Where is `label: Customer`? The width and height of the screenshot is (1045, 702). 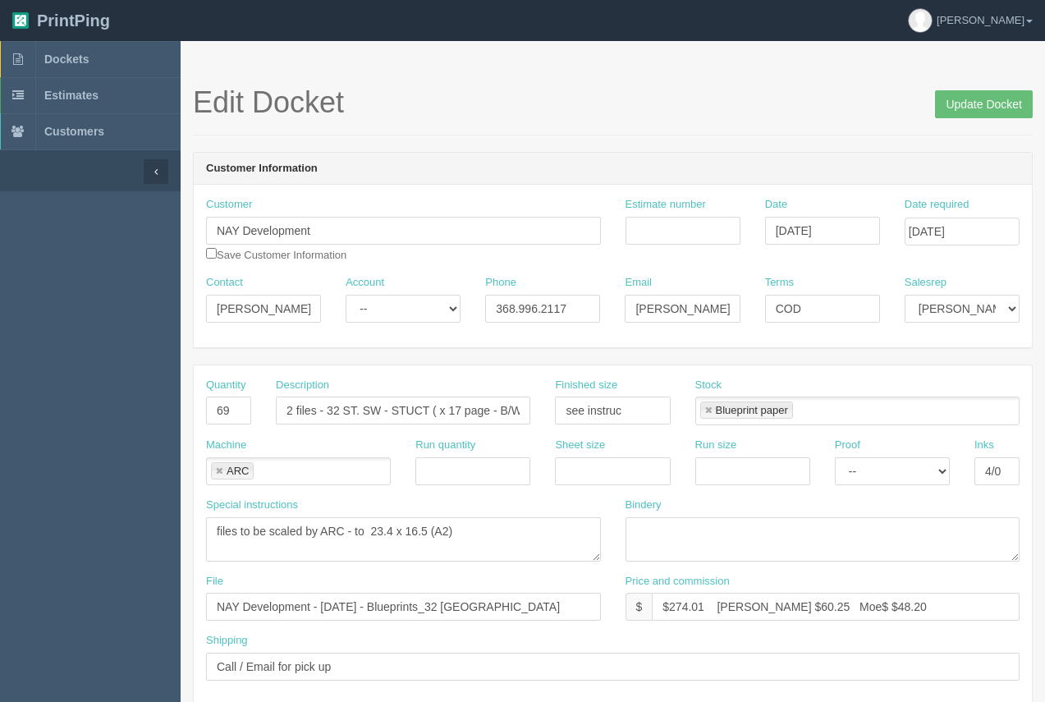
label: Customer is located at coordinates (229, 204).